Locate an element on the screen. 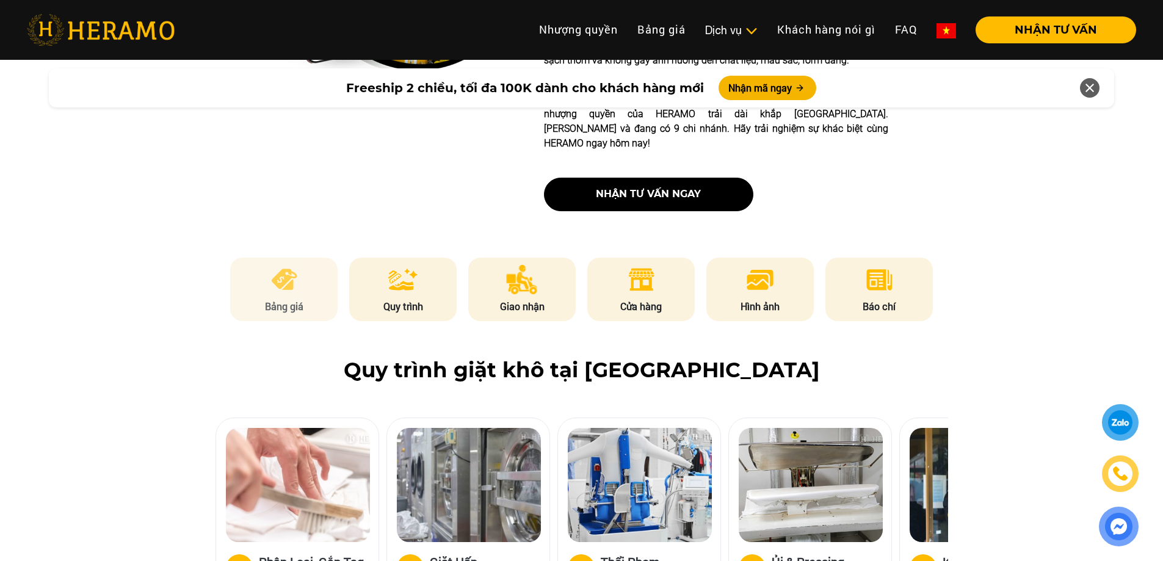 This screenshot has height=561, width=1163. p: Giao nhận is located at coordinates (522, 306).